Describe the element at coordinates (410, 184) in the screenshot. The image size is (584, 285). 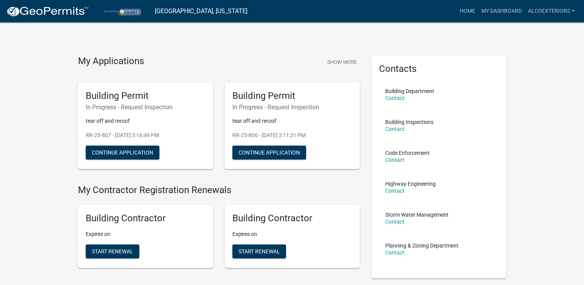
I see `p: Highway Engineering` at that location.